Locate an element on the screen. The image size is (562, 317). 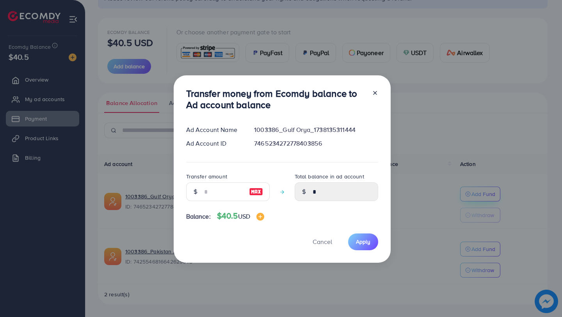
label: Transfer amount is located at coordinates (206, 176).